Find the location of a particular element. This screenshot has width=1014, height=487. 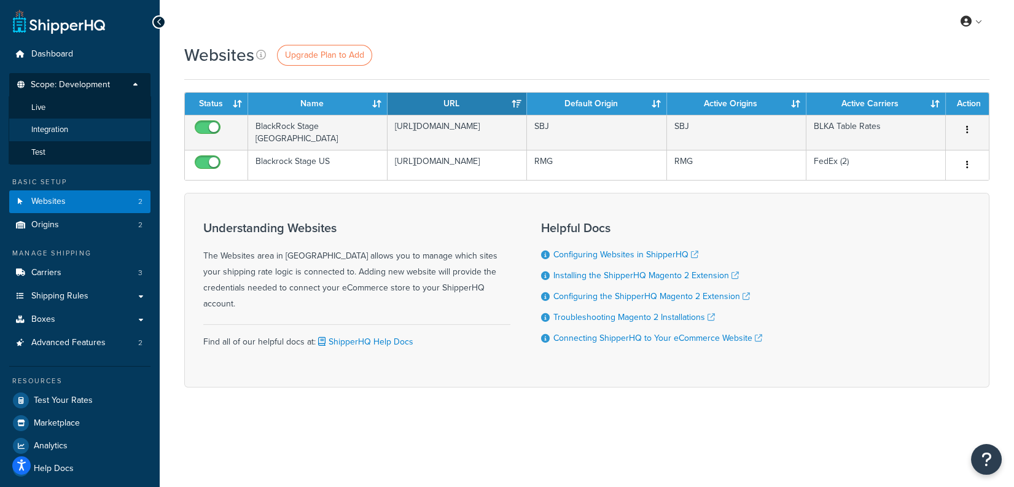

h3: Helpful Docs is located at coordinates (652, 228).